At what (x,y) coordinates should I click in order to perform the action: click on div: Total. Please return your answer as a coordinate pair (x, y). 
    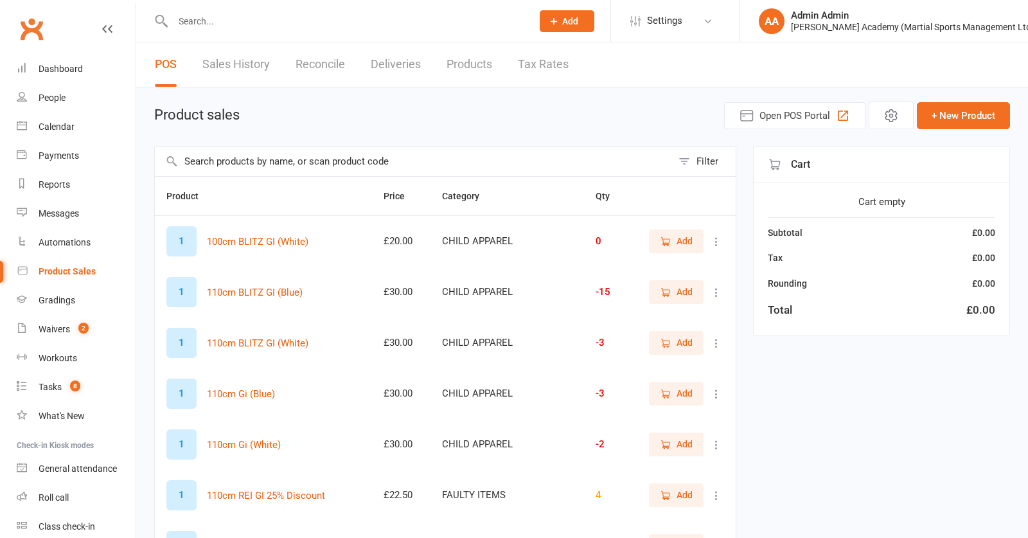
    Looking at the image, I should click on (780, 310).